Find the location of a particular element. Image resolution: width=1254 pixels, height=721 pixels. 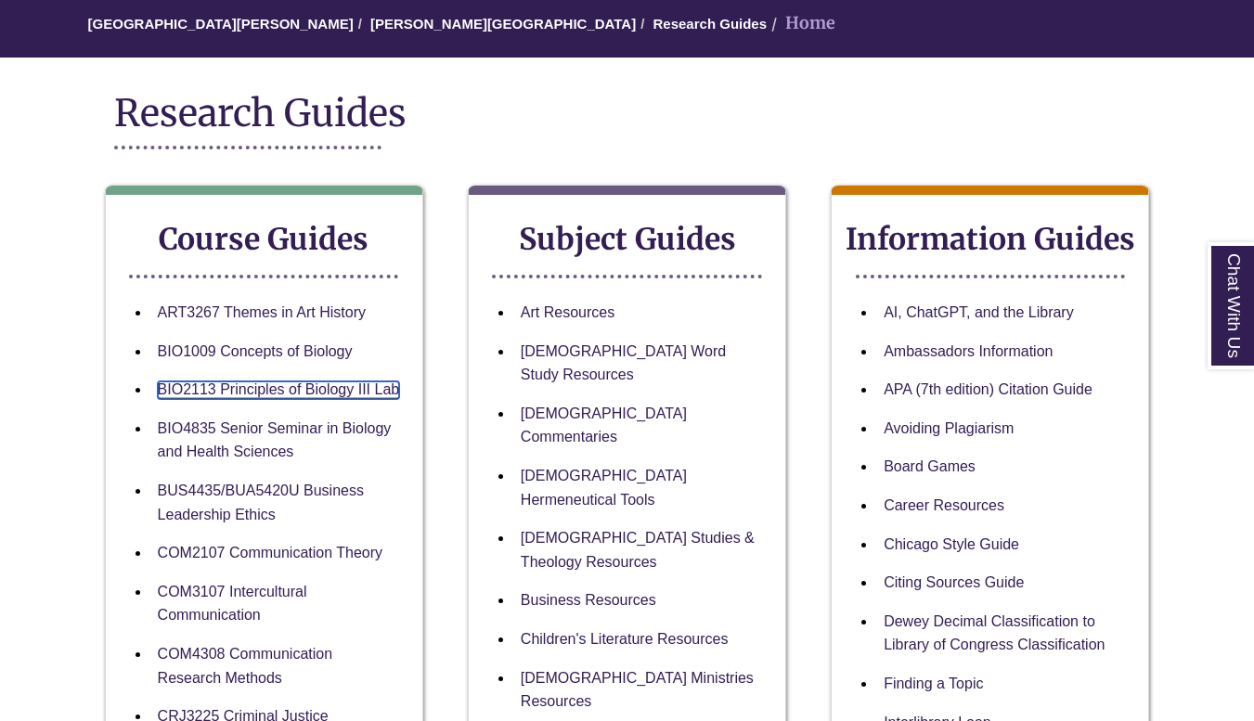

a: ART3267 Themes in Art History is located at coordinates (262, 312).